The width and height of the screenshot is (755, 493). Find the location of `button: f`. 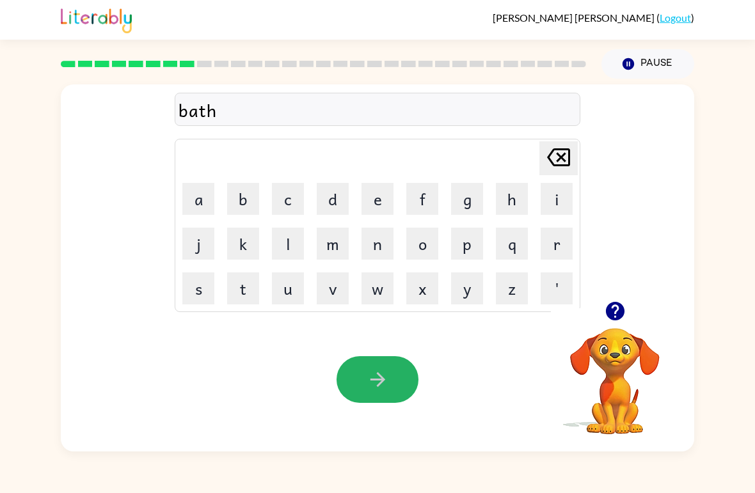

button: f is located at coordinates (422, 199).